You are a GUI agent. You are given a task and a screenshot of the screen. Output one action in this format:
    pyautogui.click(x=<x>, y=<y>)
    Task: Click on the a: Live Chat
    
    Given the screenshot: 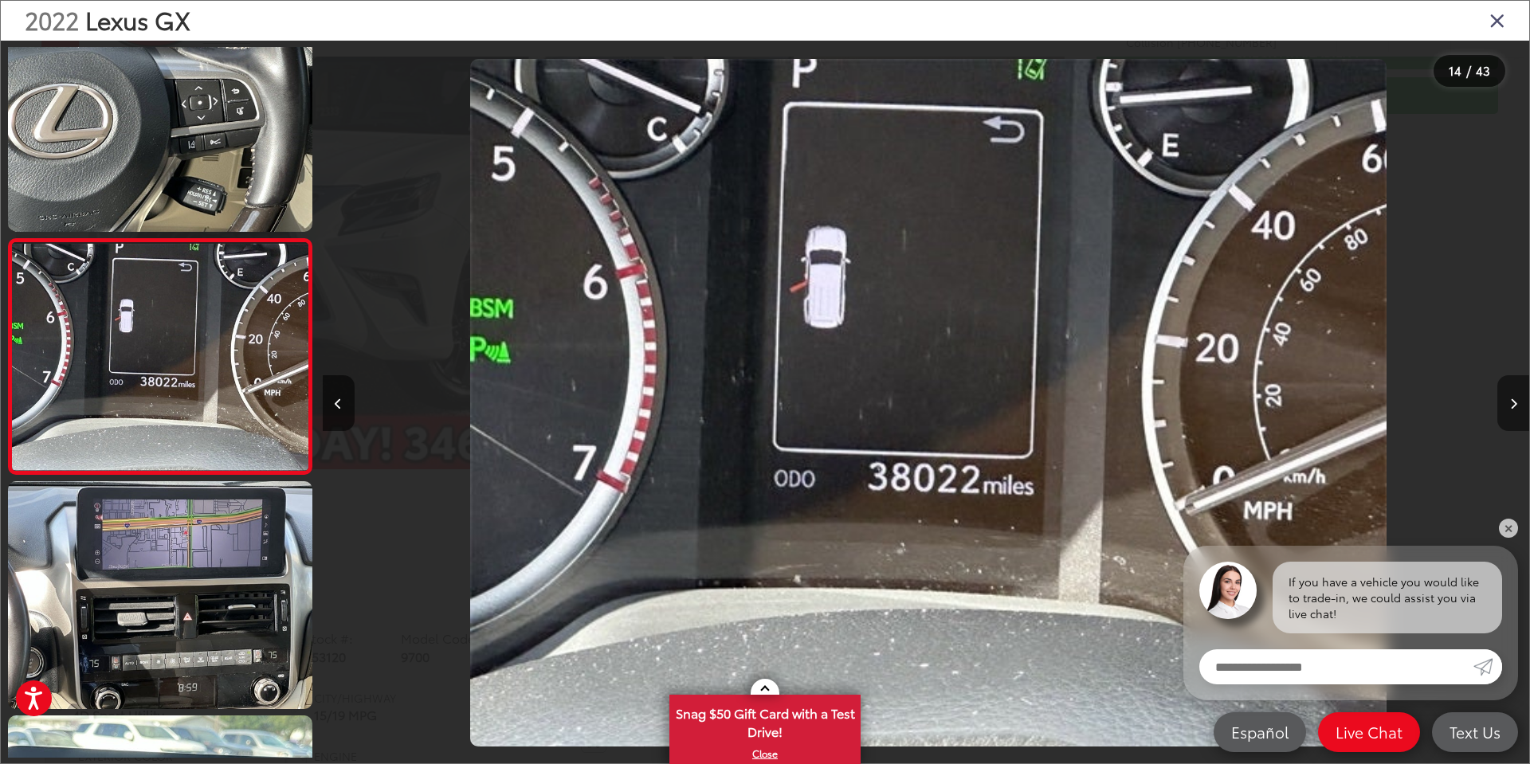 What is the action you would take?
    pyautogui.click(x=1369, y=732)
    